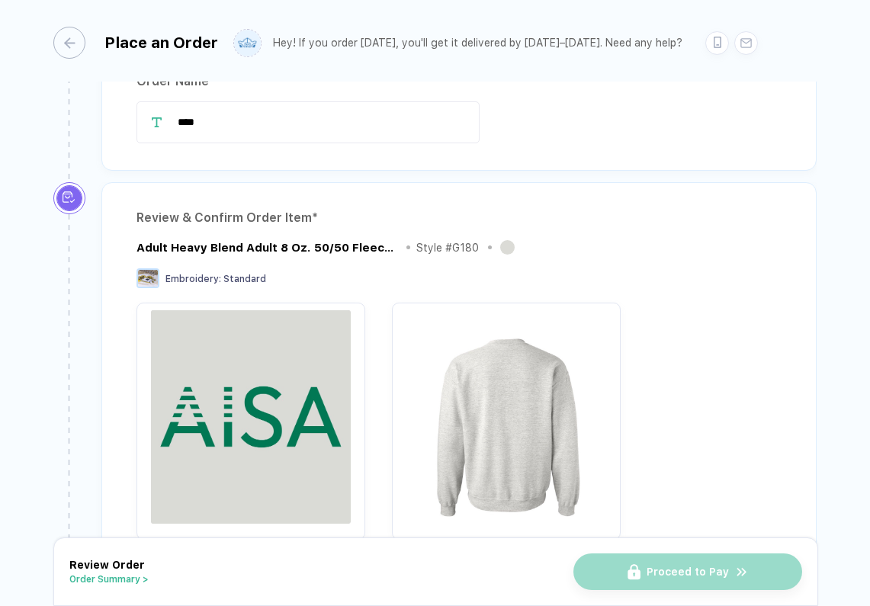 The image size is (870, 606). I want to click on img: d1a49515-0663-4ab5-9f21-899caff21f09_nt_back_1755738261774.jpg, so click(506, 417).